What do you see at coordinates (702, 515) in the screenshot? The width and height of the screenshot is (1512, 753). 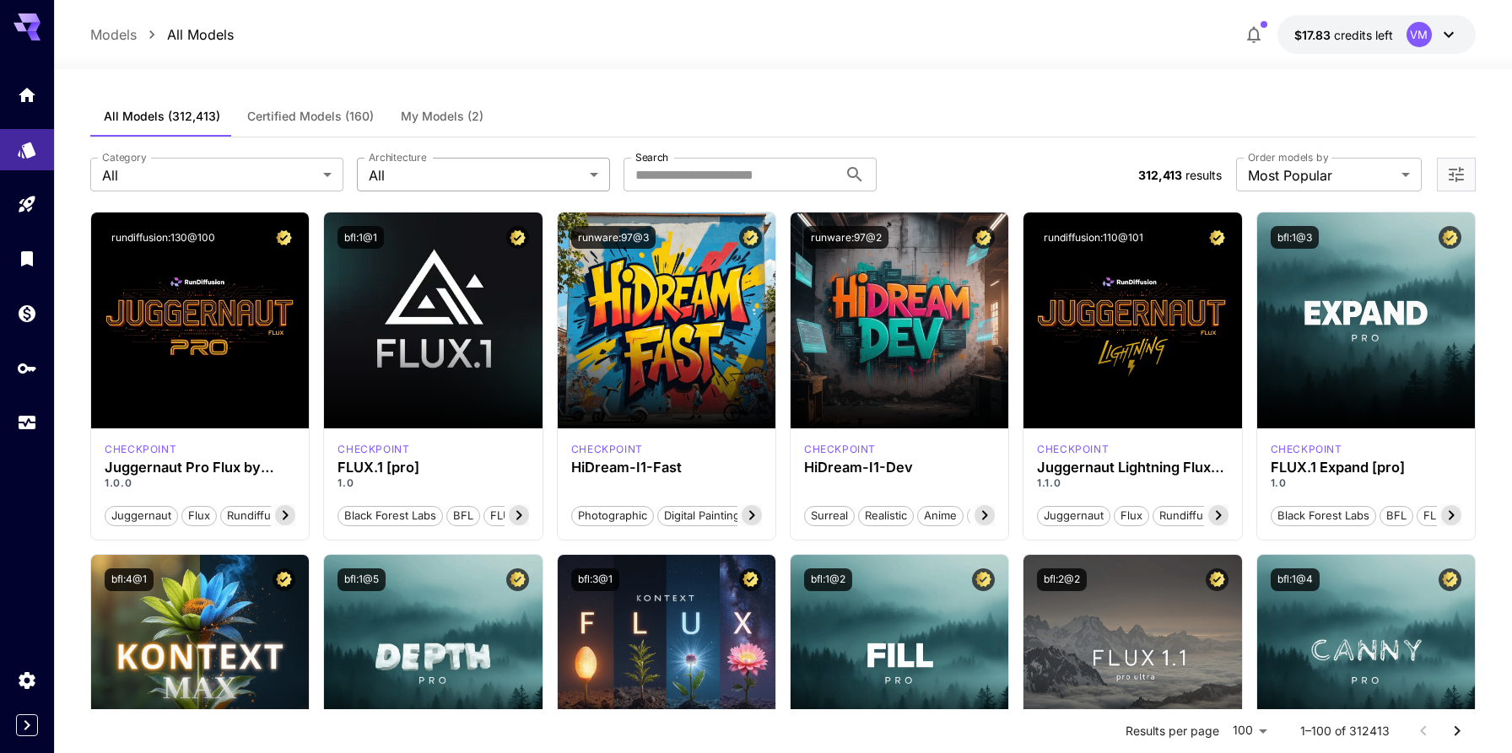 I see `button: Digital Painting` at bounding box center [702, 515].